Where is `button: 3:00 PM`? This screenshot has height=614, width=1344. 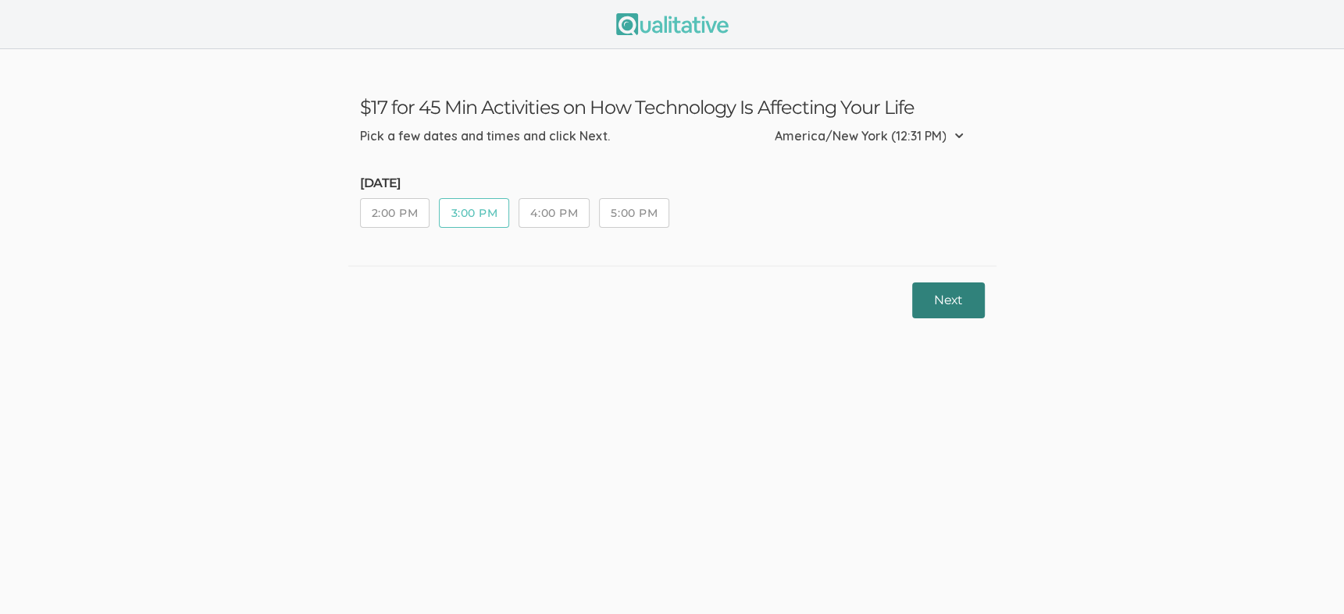
button: 3:00 PM is located at coordinates (474, 213).